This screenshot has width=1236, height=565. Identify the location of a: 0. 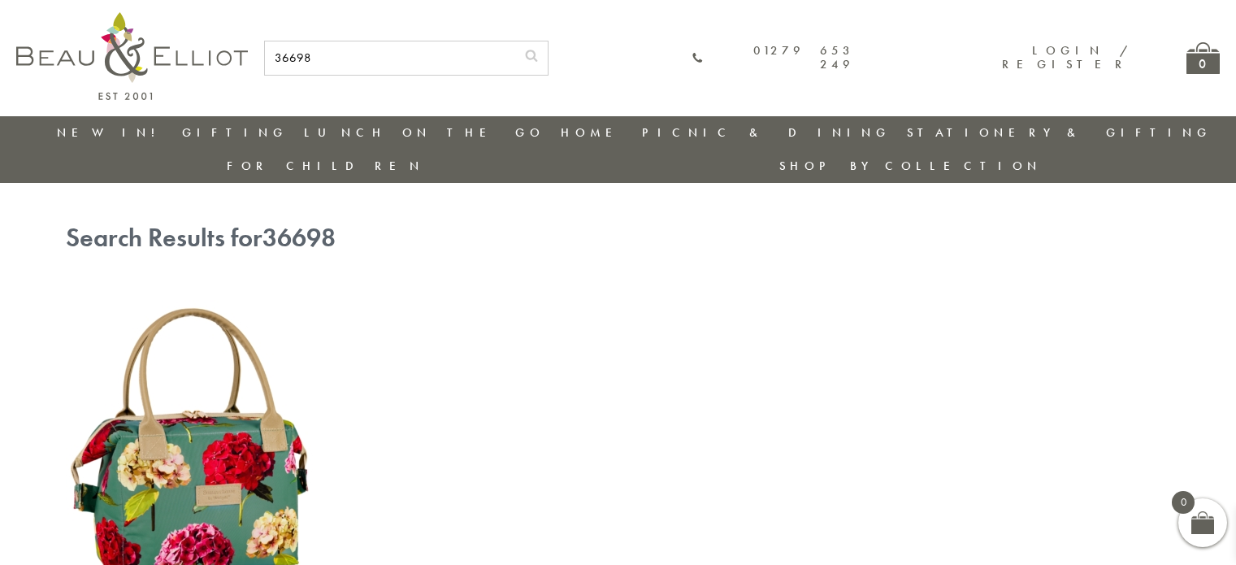
(1203, 58).